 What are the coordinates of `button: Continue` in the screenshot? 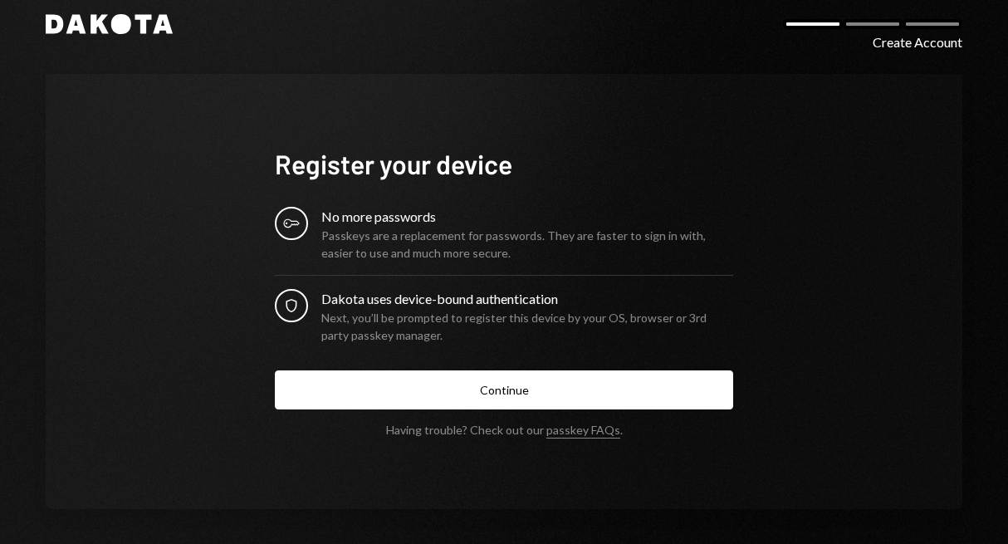 It's located at (504, 389).